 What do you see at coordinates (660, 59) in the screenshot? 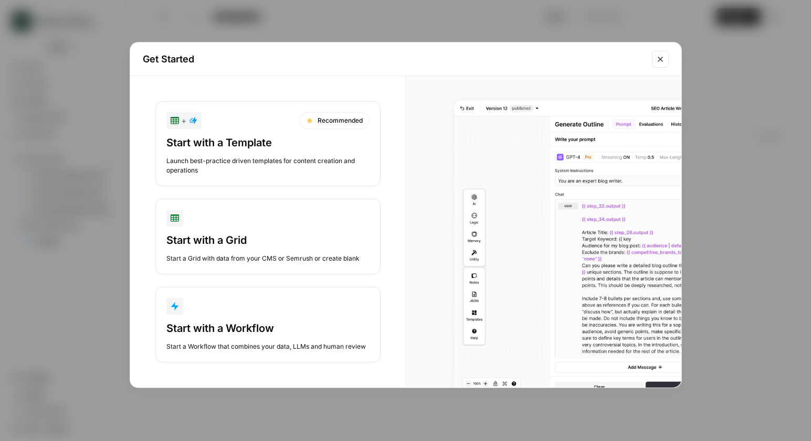
I see `button: Close modal` at bounding box center [660, 59].